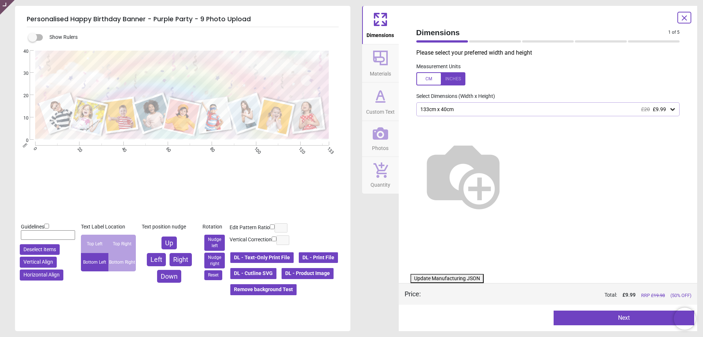  Describe the element at coordinates (250, 227) in the screenshot. I see `label: Edit Pattern Ratio` at that location.